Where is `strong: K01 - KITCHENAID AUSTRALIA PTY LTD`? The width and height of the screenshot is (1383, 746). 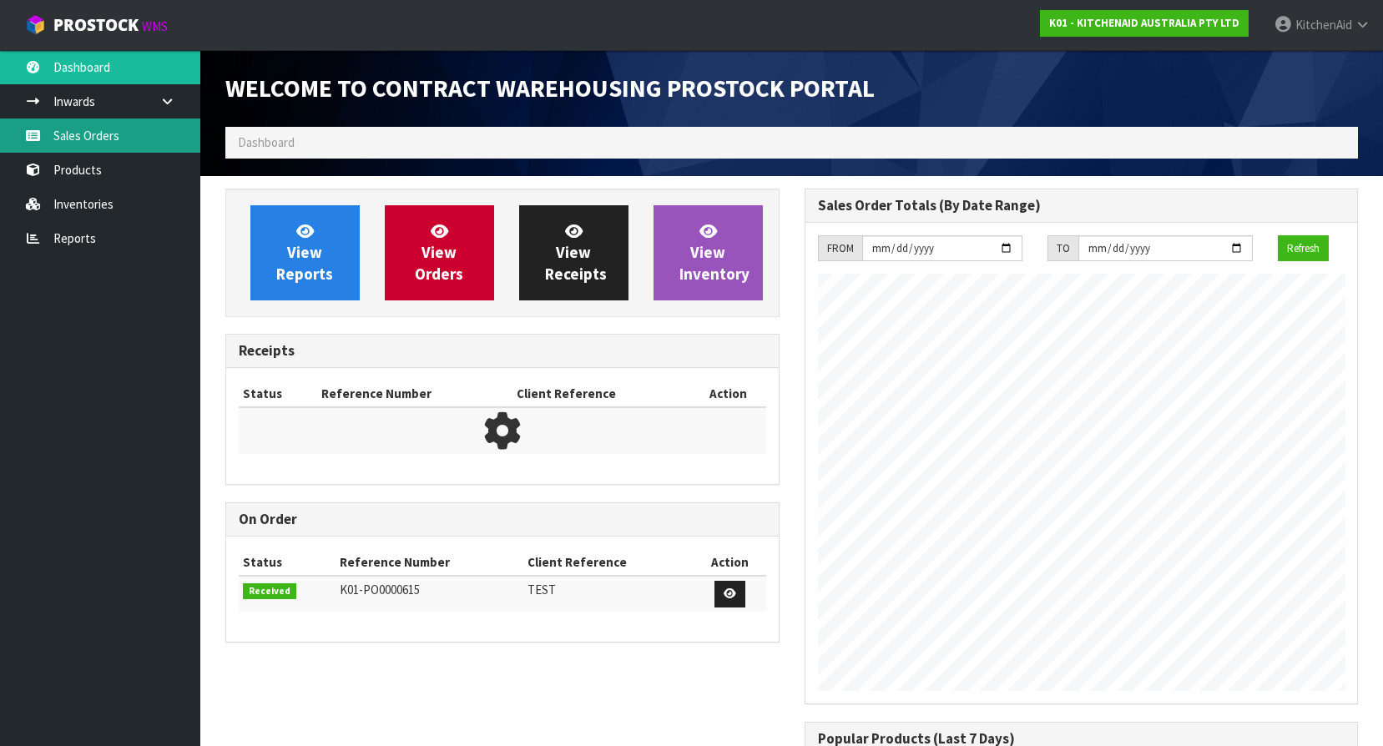 strong: K01 - KITCHENAID AUSTRALIA PTY LTD is located at coordinates (1144, 23).